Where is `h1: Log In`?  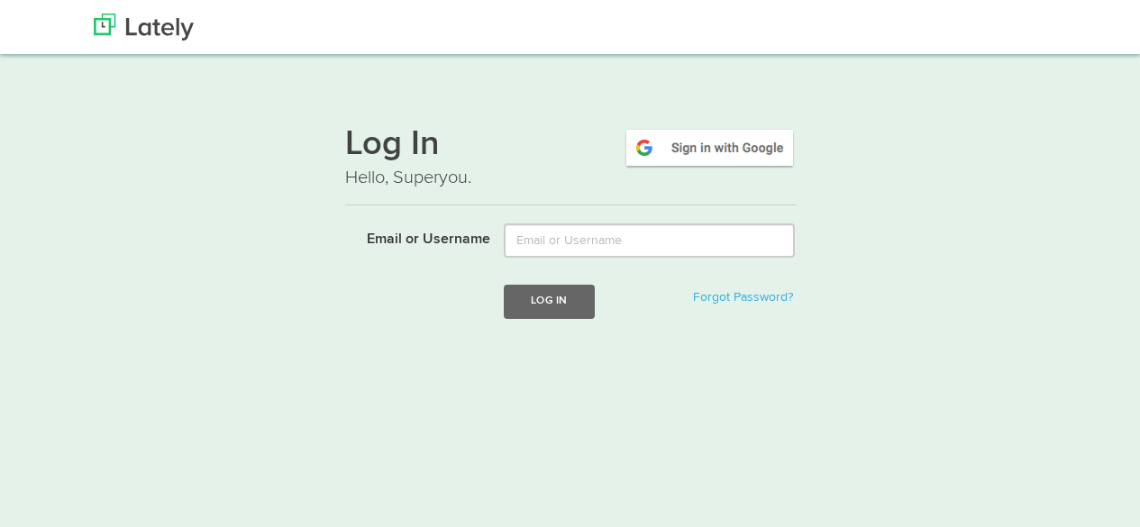 h1: Log In is located at coordinates (570, 146).